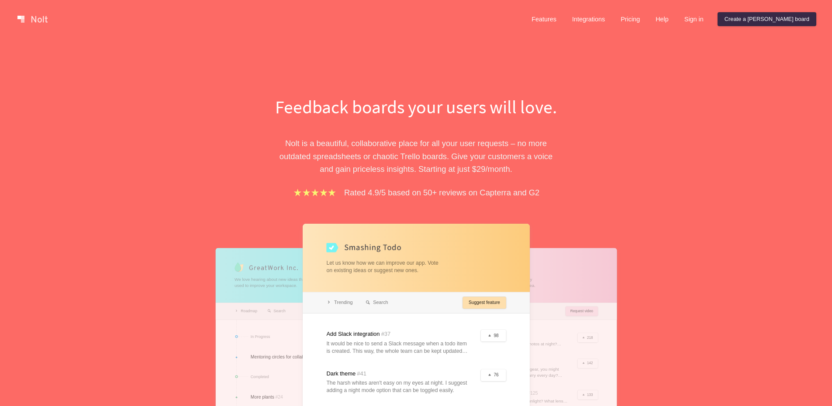 Image resolution: width=832 pixels, height=406 pixels. What do you see at coordinates (662, 19) in the screenshot?
I see `a: Help` at bounding box center [662, 19].